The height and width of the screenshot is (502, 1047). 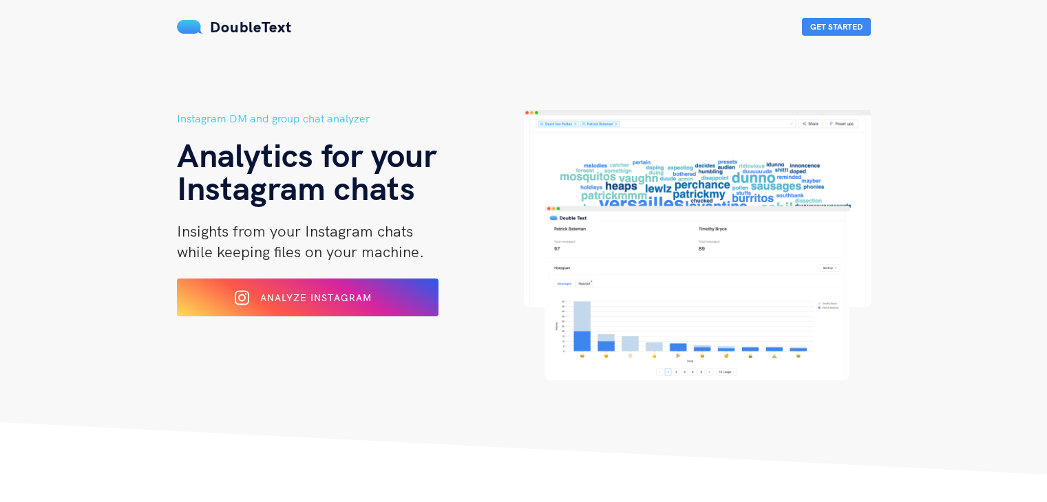 I want to click on span: Analytics for your, so click(x=306, y=155).